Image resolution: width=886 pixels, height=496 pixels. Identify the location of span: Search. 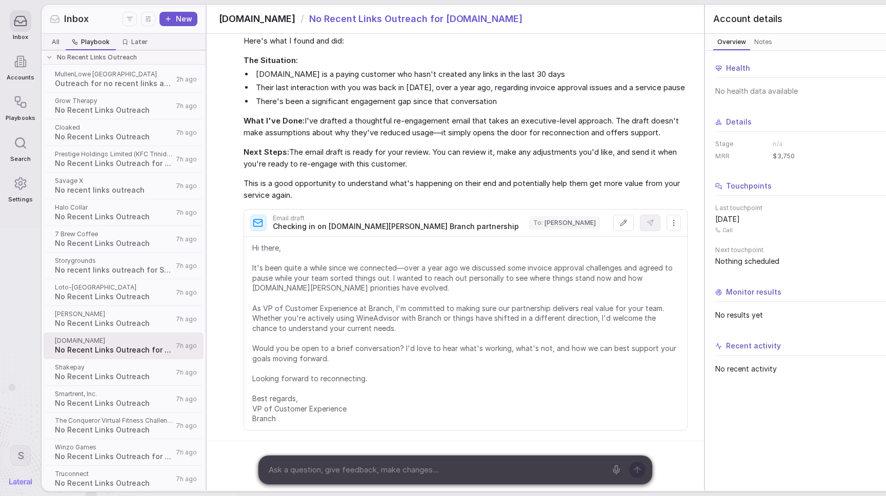
(20, 159).